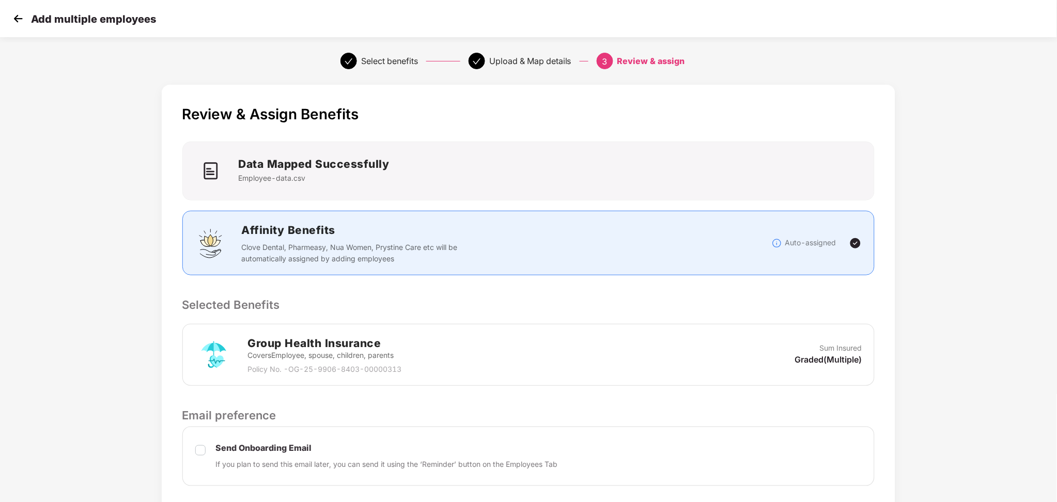  Describe the element at coordinates (529, 305) in the screenshot. I see `p: Selected Benefits` at that location.